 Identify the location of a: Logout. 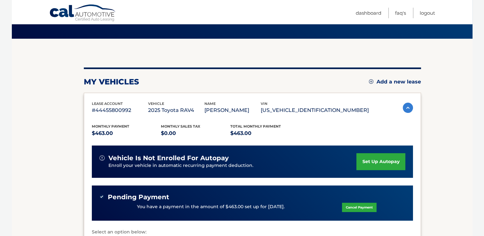
(427, 13).